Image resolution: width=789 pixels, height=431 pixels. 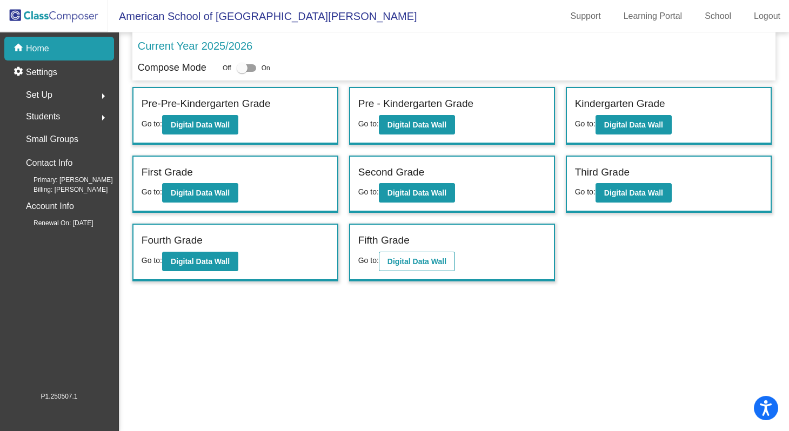 I want to click on a: Learning Portal, so click(x=653, y=16).